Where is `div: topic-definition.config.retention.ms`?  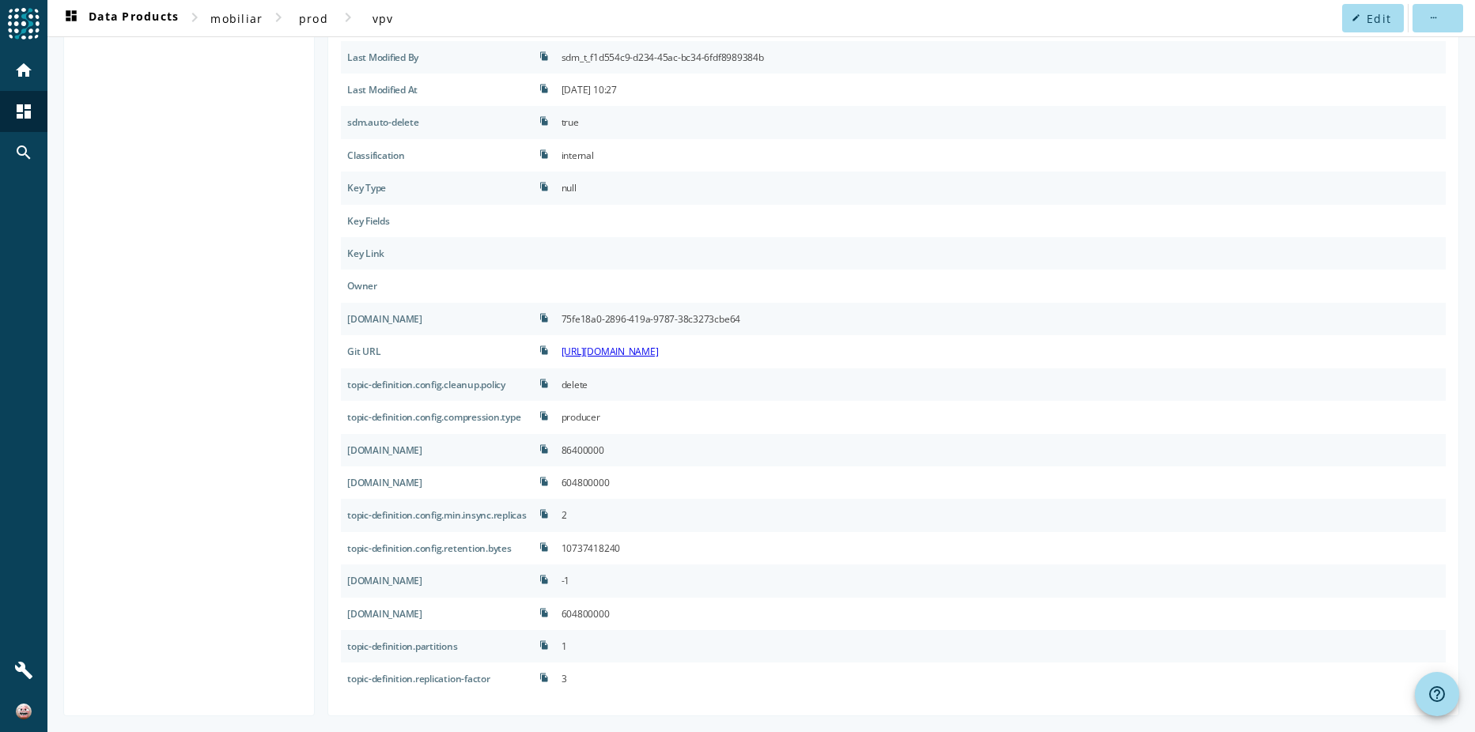
div: topic-definition.config.retention.ms is located at coordinates (437, 581).